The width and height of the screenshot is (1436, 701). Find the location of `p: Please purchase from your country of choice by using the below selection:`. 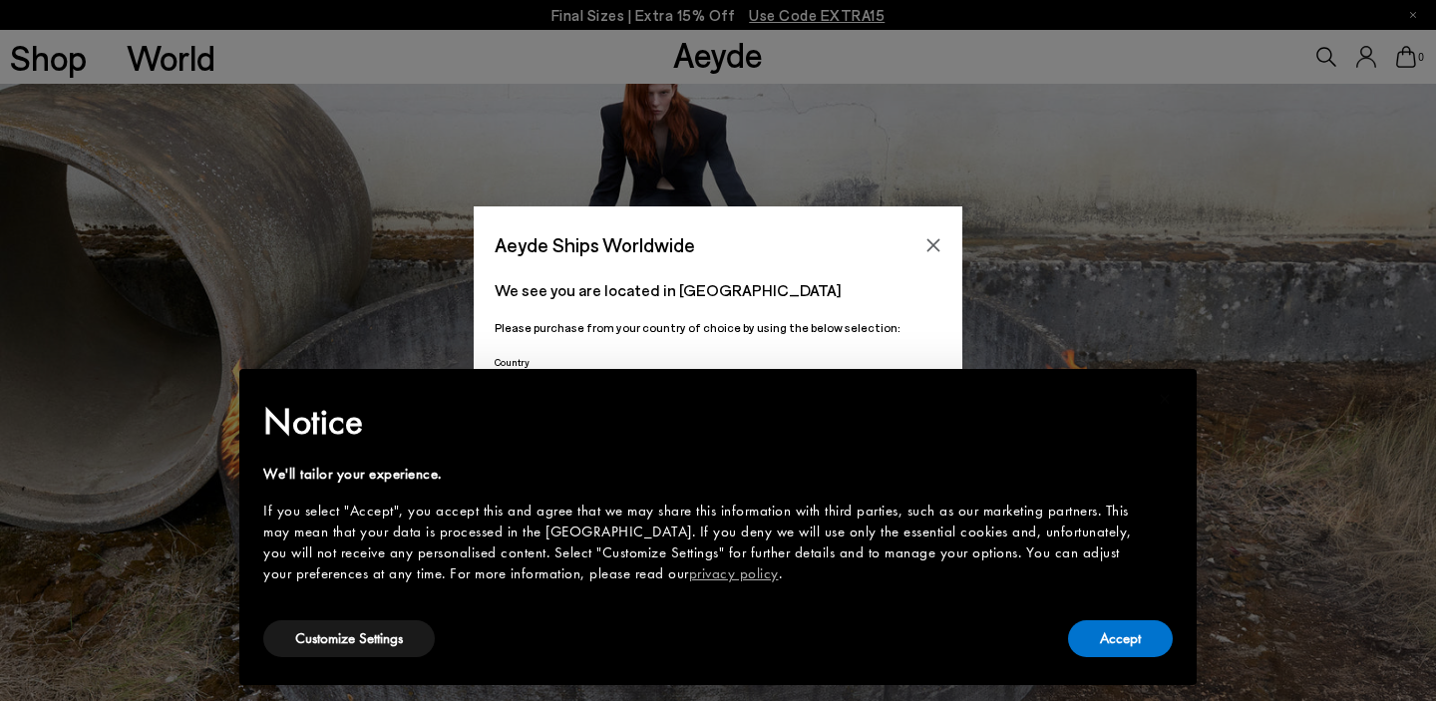

p: Please purchase from your country of choice by using the below selection: is located at coordinates (718, 327).